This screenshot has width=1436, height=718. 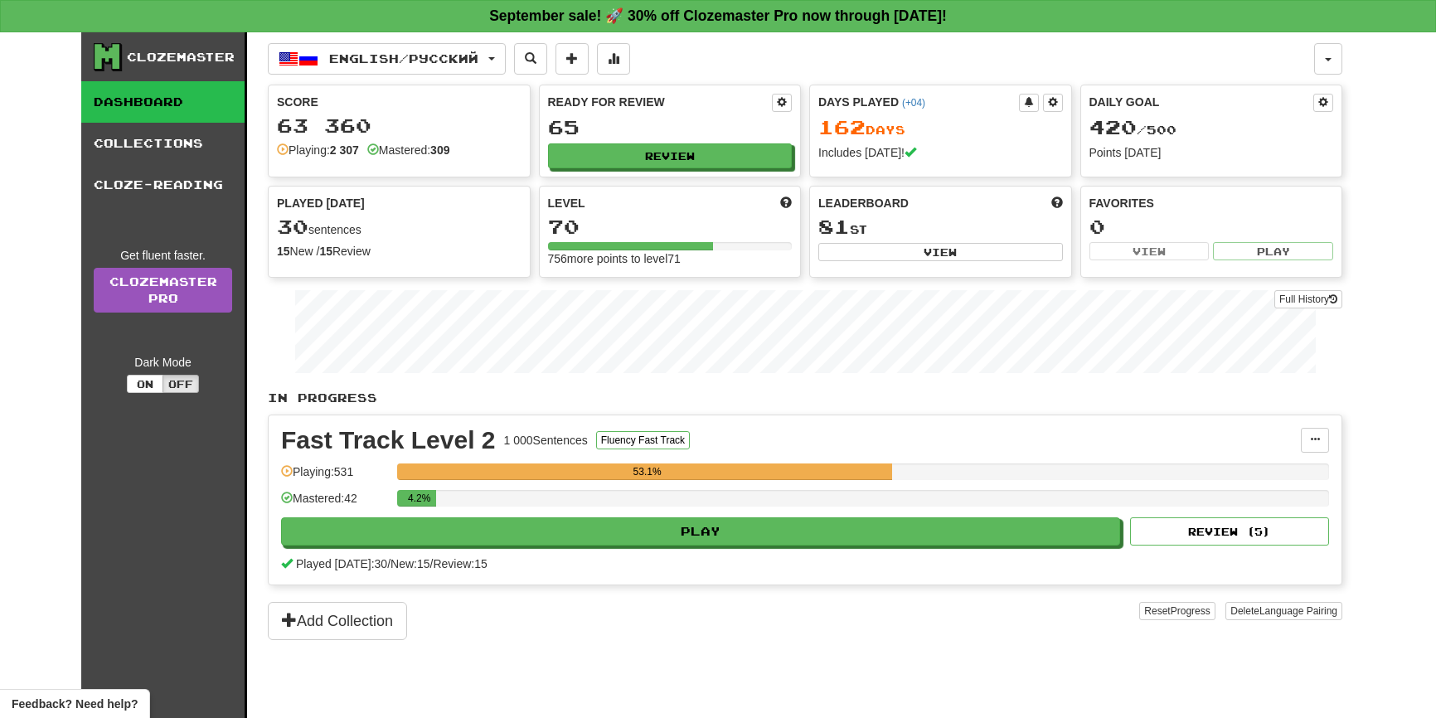 I want to click on span: English / Русский, so click(x=404, y=58).